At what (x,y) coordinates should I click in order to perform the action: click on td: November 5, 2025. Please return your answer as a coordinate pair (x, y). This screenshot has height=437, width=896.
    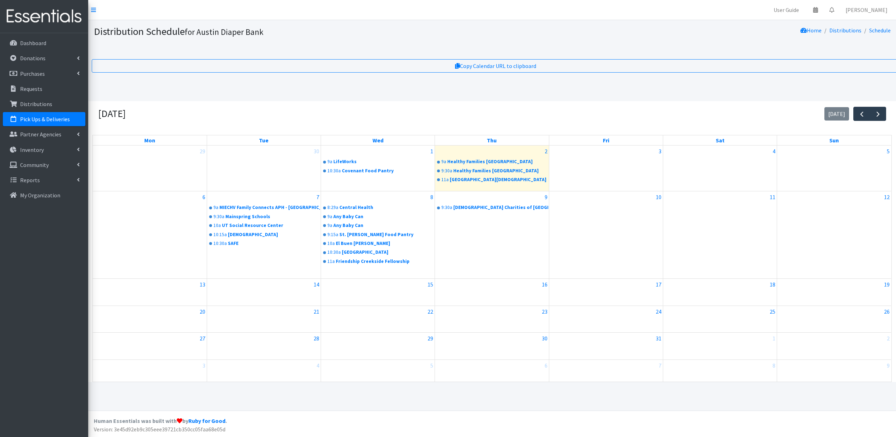
    Looking at the image, I should click on (378, 373).